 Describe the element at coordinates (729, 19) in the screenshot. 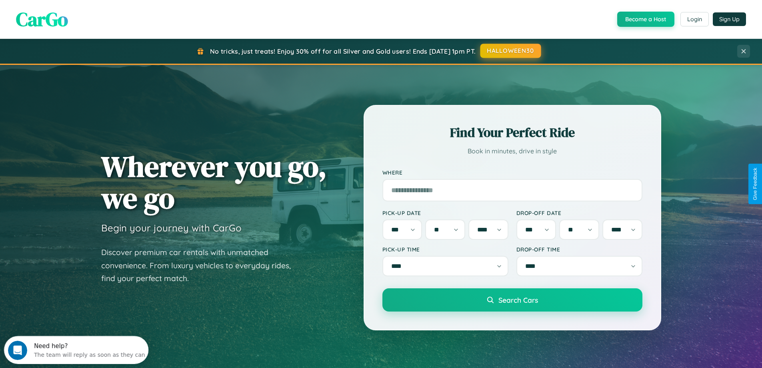

I see `button: Sign Up` at that location.